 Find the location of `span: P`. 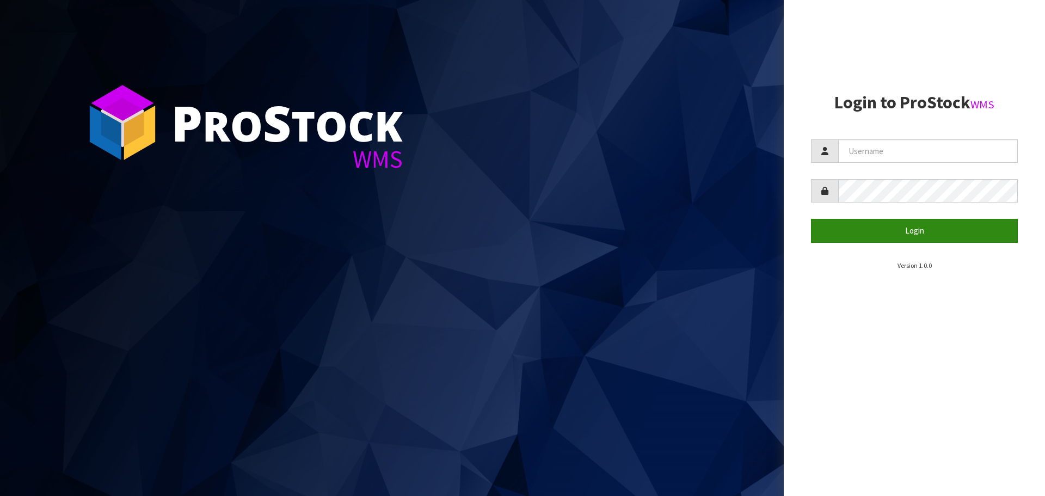

span: P is located at coordinates (187, 122).